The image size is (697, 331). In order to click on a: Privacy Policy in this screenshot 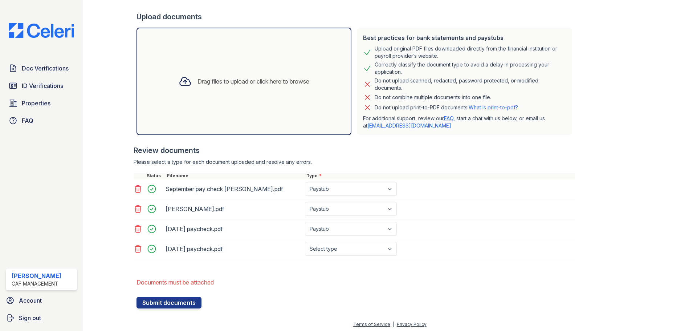, I will do `click(412, 324)`.